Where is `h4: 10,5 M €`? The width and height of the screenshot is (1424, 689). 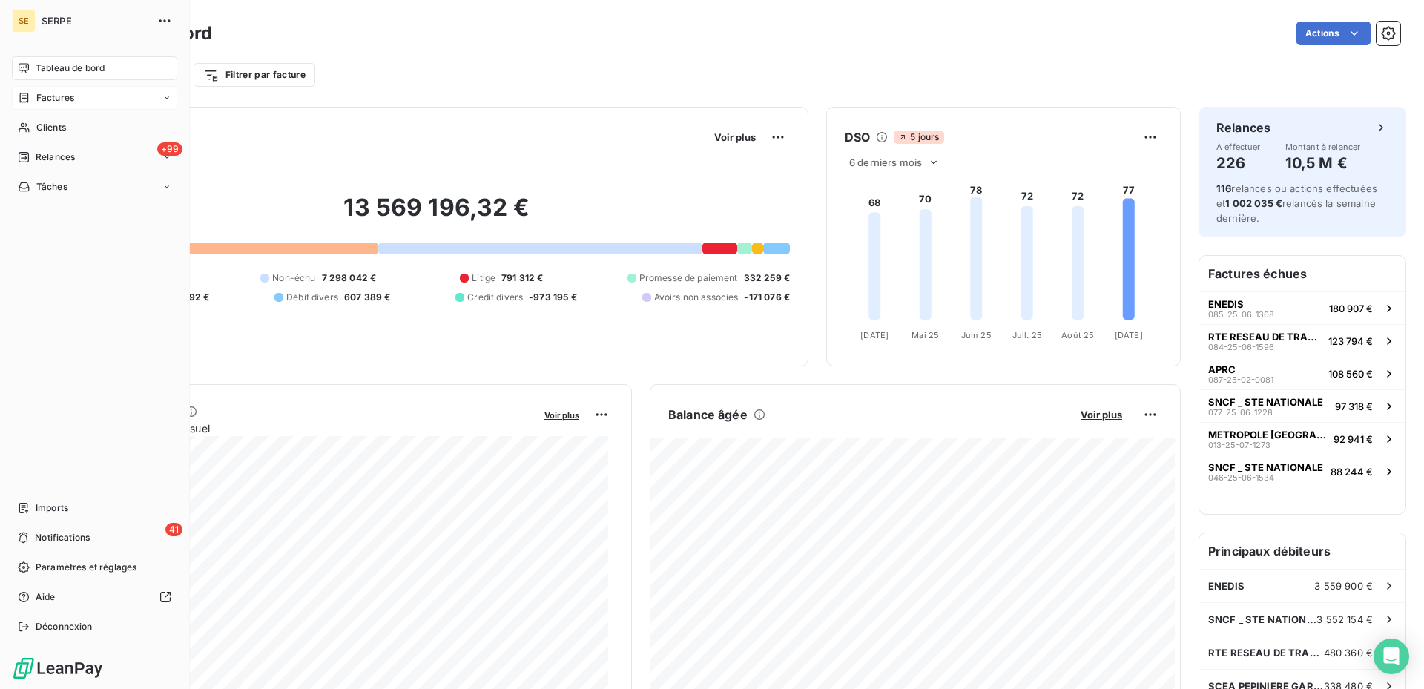
h4: 10,5 M € is located at coordinates (1323, 163).